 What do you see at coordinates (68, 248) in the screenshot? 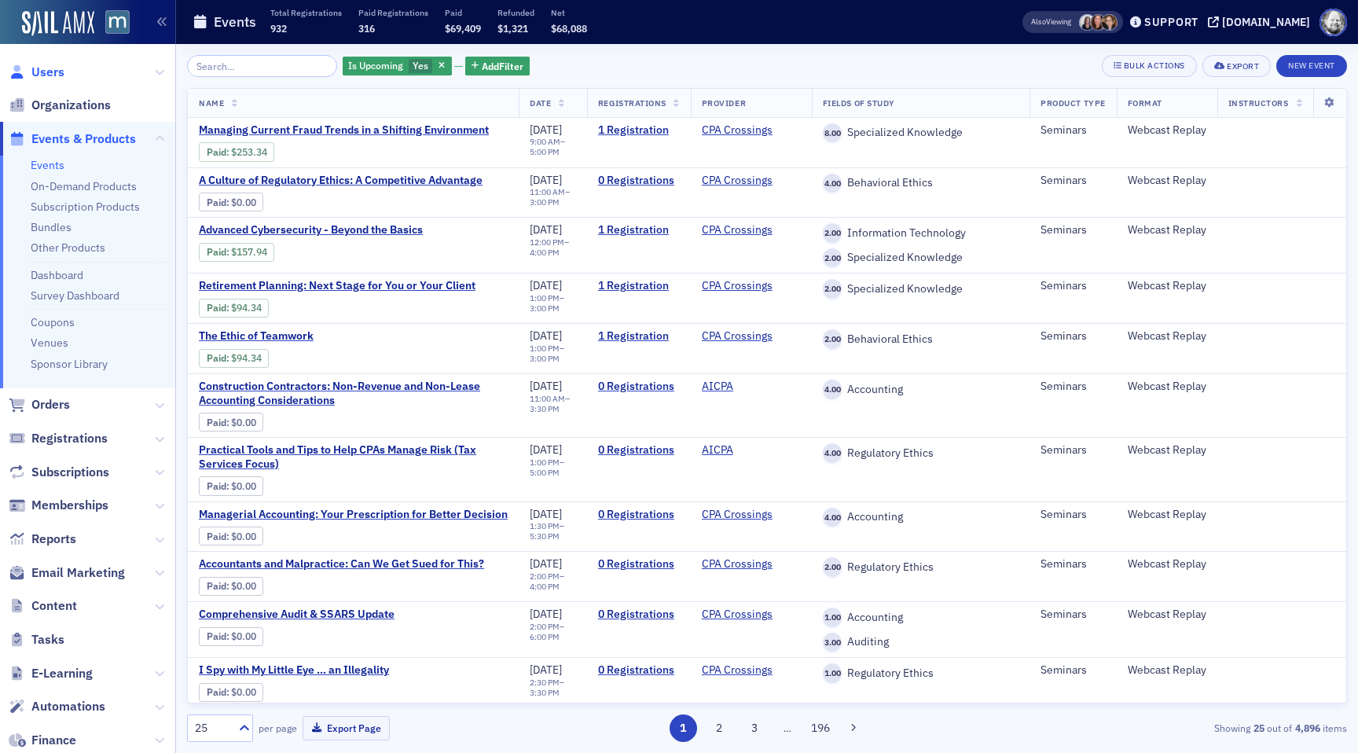
I see `a: Other Products` at bounding box center [68, 248].